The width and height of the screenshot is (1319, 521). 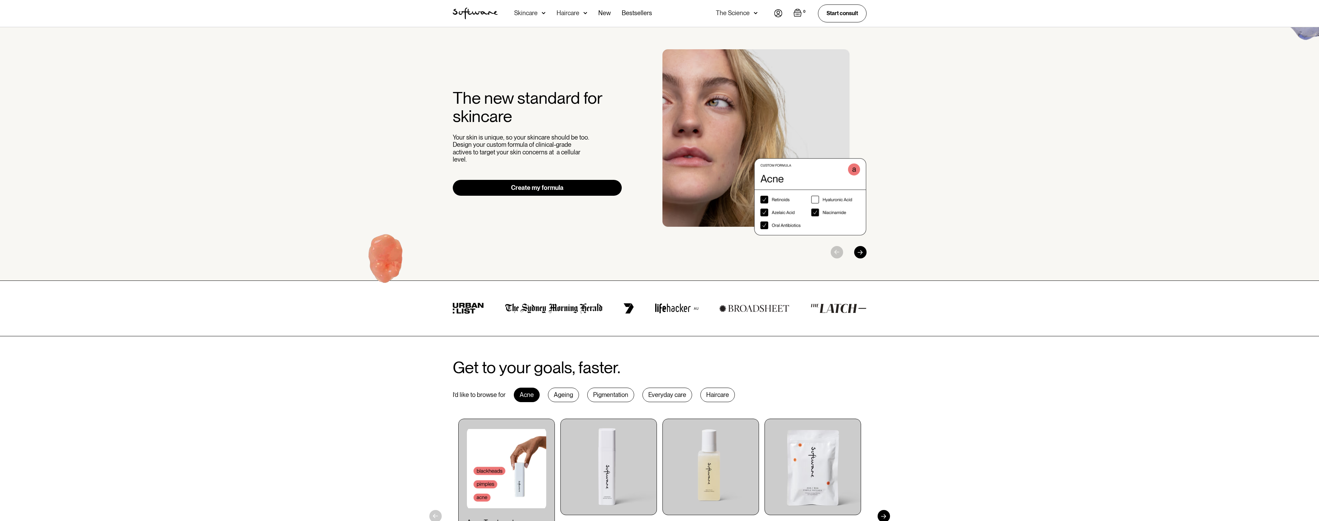 I want to click on p: Your skin is unique, so your skincare should be too. Design your custom formula of clinical-grade..., so click(x=522, y=149).